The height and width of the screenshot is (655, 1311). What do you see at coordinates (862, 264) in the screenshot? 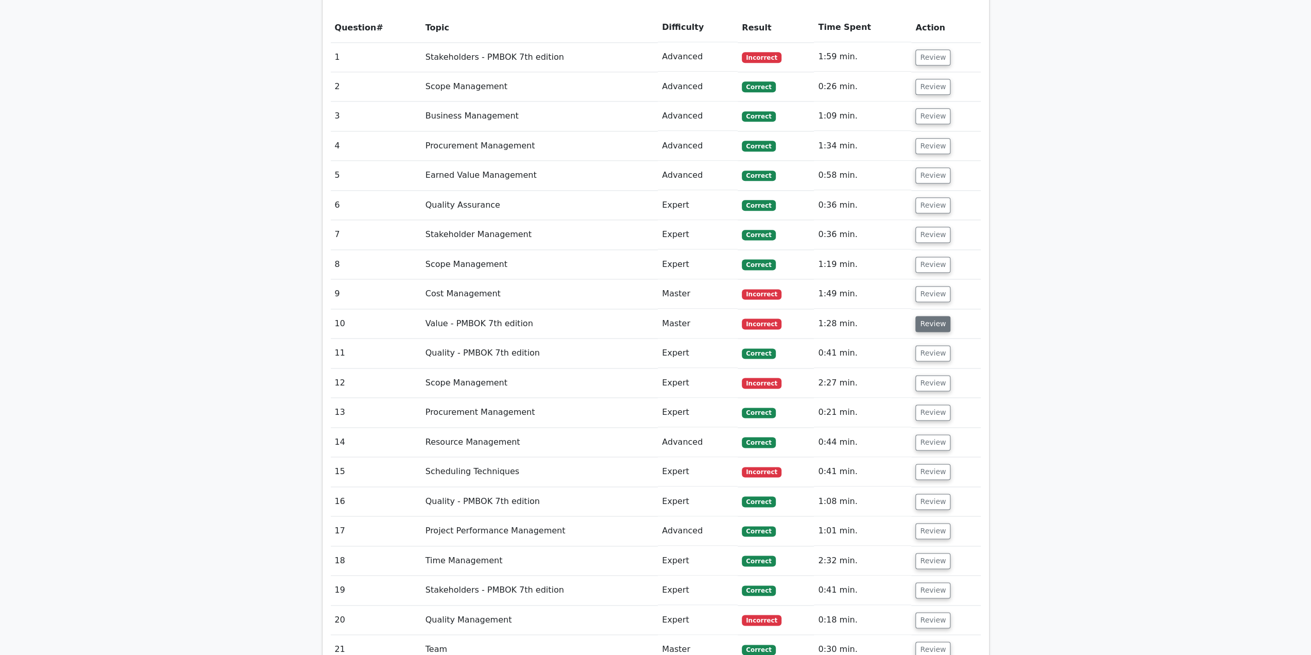
I see `td: 1:19 min.` at bounding box center [862, 264].